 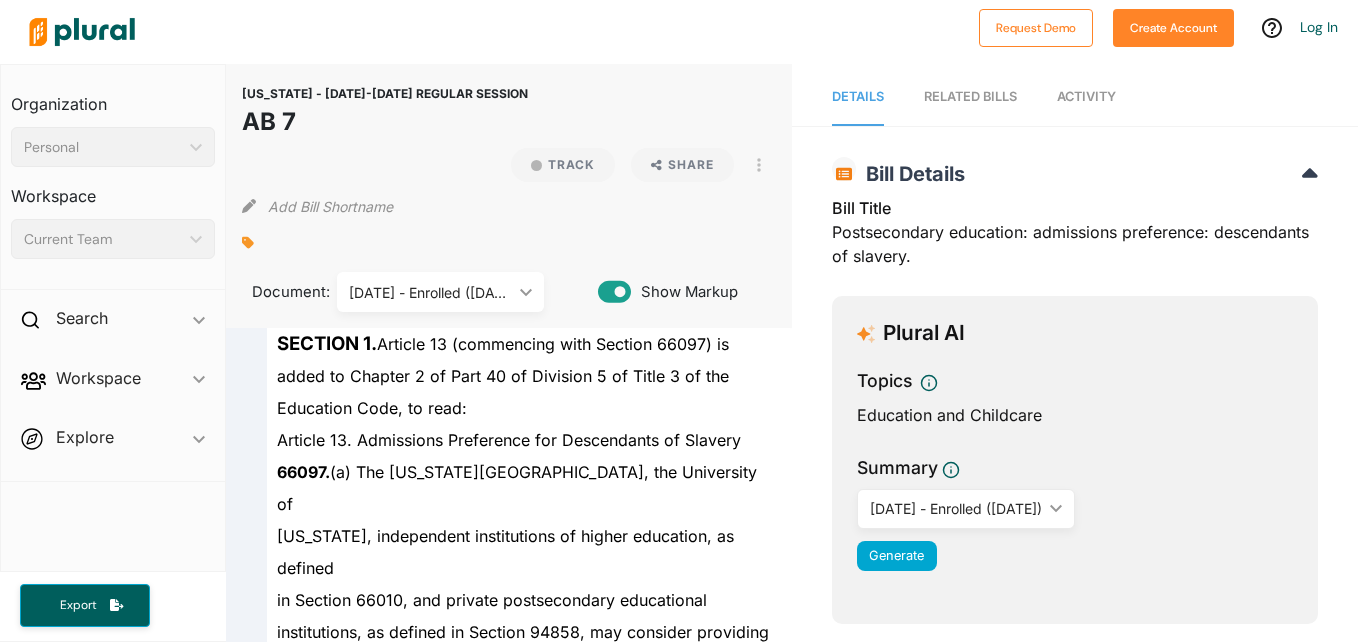 What do you see at coordinates (884, 381) in the screenshot?
I see `h3: Topics` at bounding box center [884, 381].